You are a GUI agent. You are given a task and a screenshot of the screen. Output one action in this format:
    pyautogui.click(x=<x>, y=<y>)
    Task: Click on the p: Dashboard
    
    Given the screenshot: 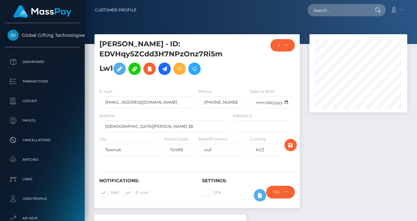 What is the action you would take?
    pyautogui.click(x=42, y=62)
    